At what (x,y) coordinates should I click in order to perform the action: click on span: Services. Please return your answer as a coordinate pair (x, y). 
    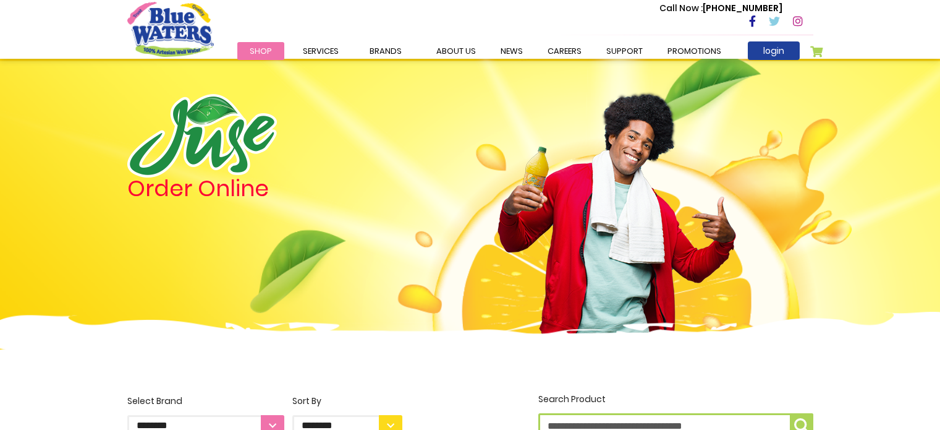
    Looking at the image, I should click on (321, 51).